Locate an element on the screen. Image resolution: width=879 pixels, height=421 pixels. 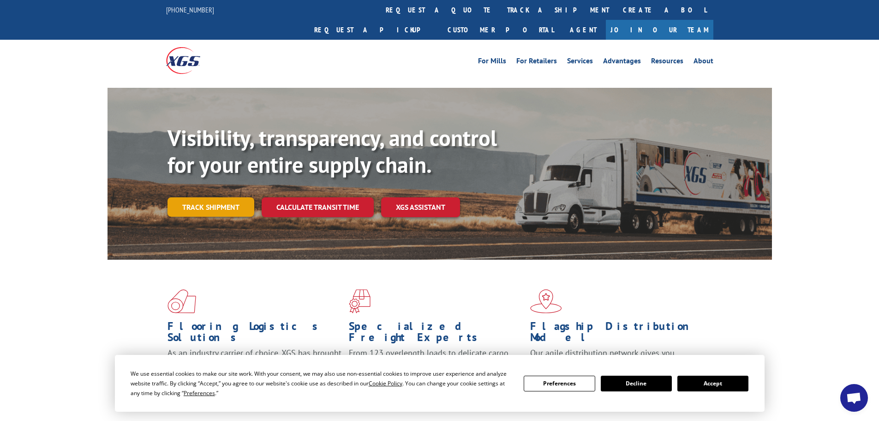
a: For Mills is located at coordinates (492, 62).